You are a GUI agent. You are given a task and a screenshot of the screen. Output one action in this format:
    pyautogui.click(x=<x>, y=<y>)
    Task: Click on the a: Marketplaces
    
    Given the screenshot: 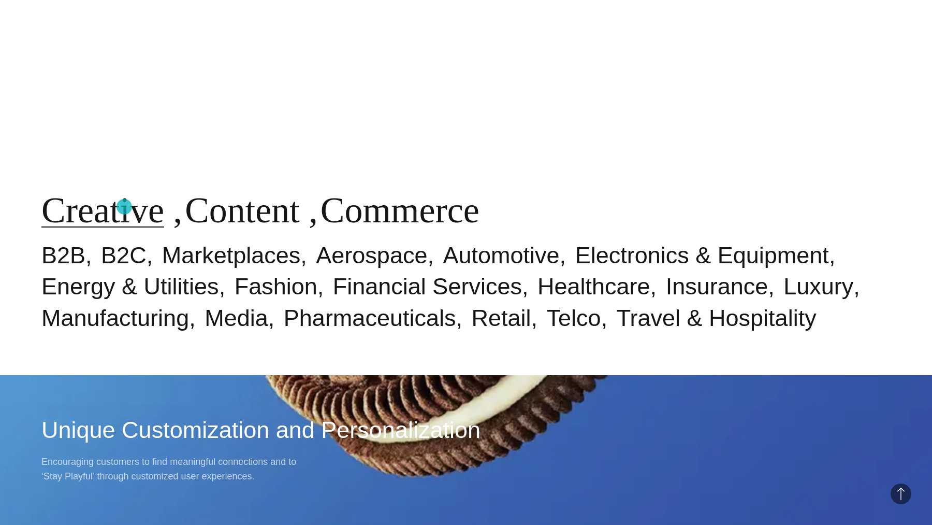 What is the action you would take?
    pyautogui.click(x=231, y=255)
    